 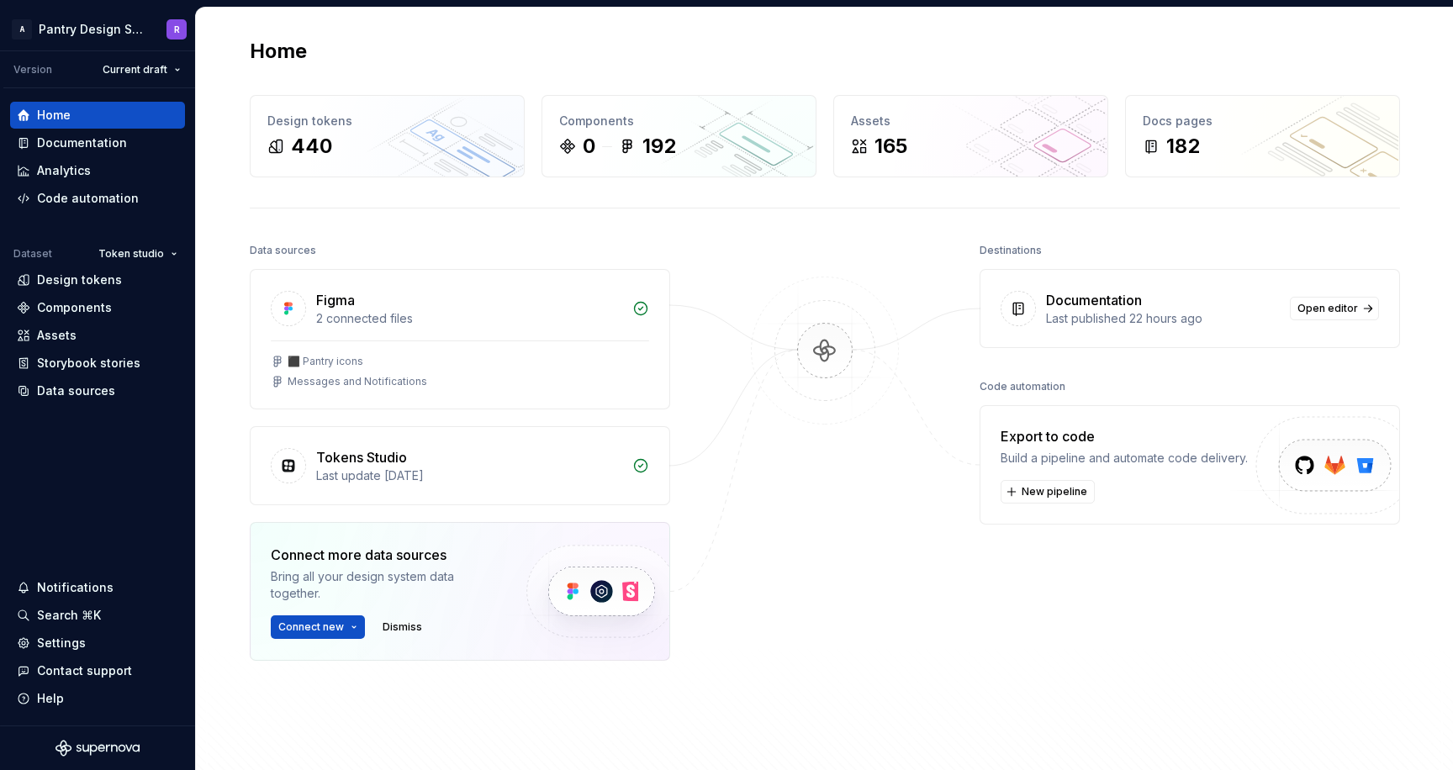 I want to click on span: Open editor, so click(x=1328, y=309).